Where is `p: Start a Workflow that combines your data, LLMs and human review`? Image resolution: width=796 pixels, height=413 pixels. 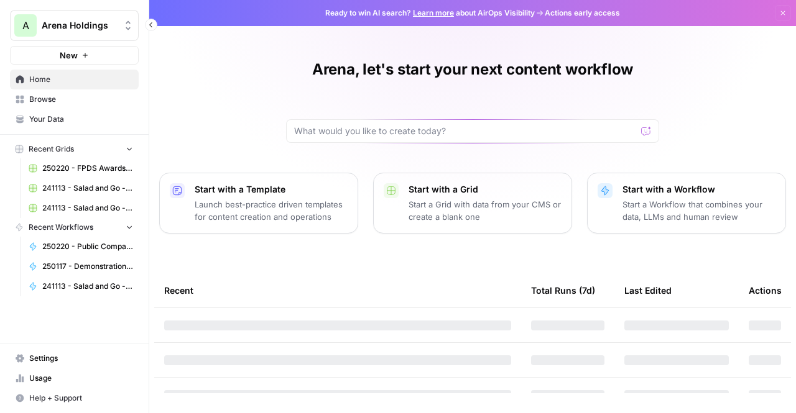 p: Start a Workflow that combines your data, LLMs and human review is located at coordinates (699, 211).